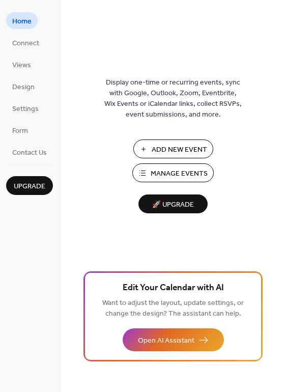  What do you see at coordinates (179, 150) in the screenshot?
I see `span: Add New Event` at bounding box center [179, 150].